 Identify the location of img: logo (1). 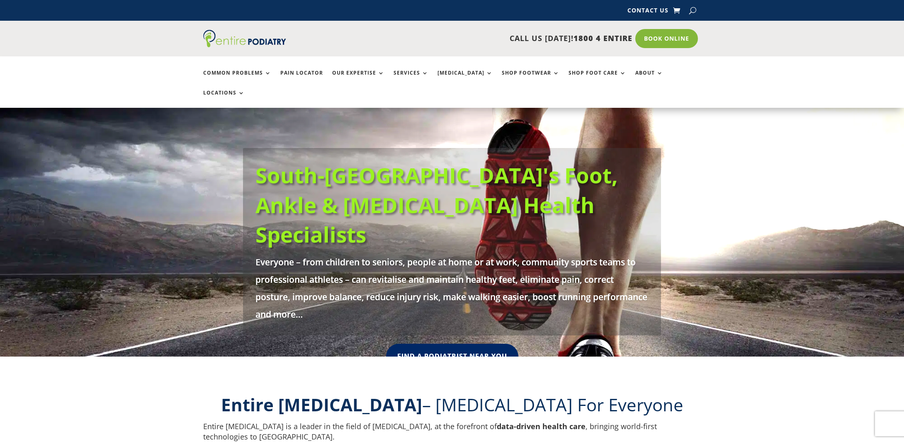
(245, 39).